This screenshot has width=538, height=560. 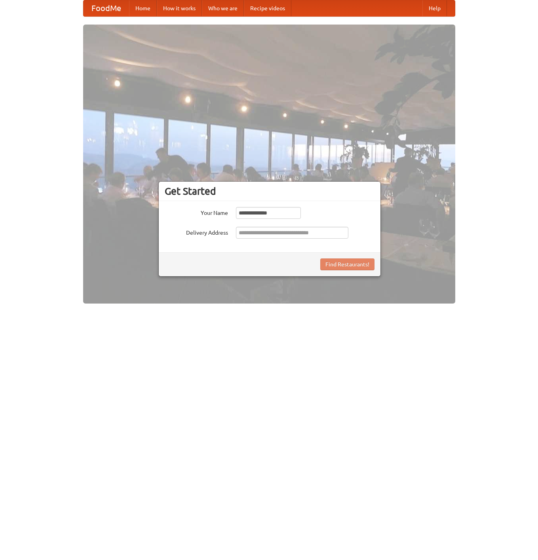 I want to click on a: Who we are, so click(x=223, y=8).